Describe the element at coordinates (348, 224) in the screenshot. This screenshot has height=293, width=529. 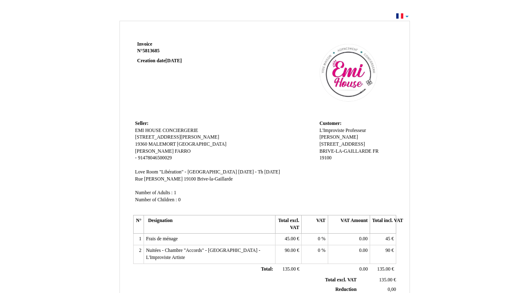
I see `th: VAT Amount` at that location.